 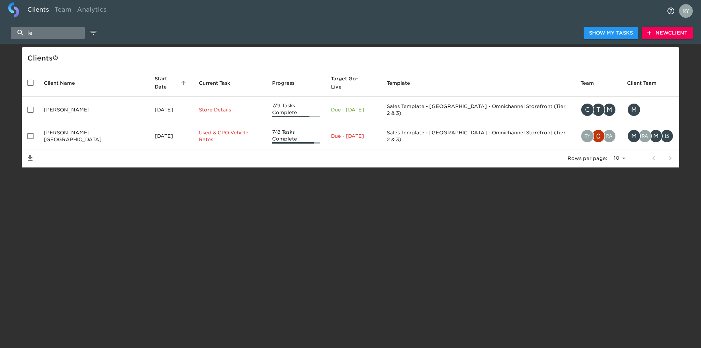 I want to click on span: This is the next Task in this Hub that should be completed, so click(x=215, y=83).